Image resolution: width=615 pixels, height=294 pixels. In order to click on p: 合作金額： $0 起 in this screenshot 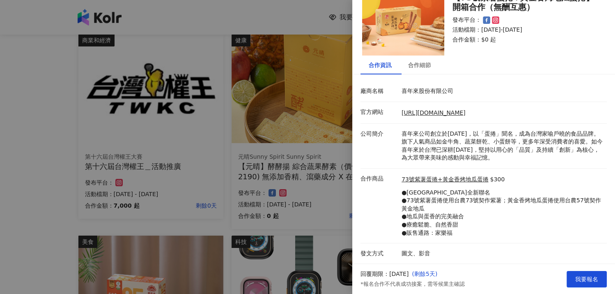, I will do `click(525, 40)`.